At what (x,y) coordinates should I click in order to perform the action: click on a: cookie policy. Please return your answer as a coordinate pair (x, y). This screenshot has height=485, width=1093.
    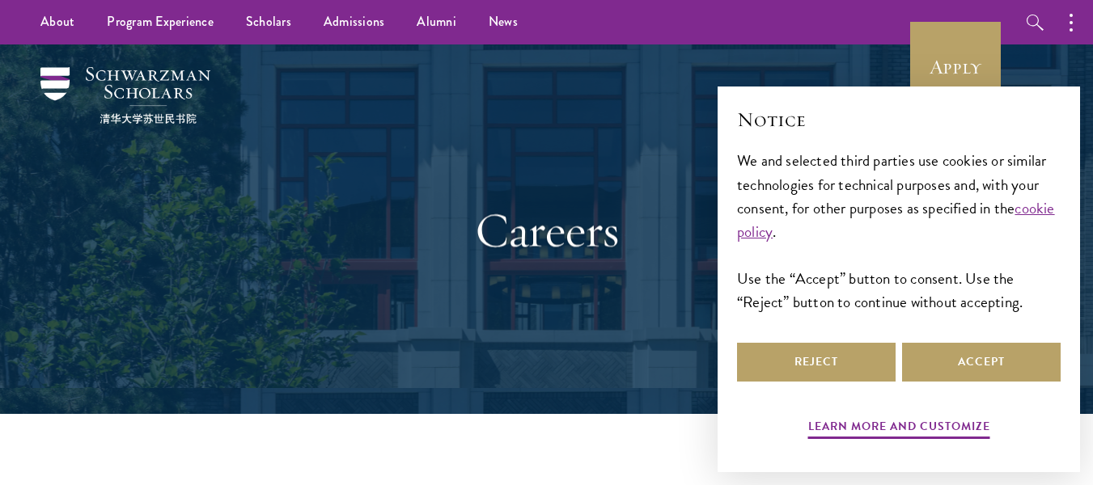
    Looking at the image, I should click on (896, 220).